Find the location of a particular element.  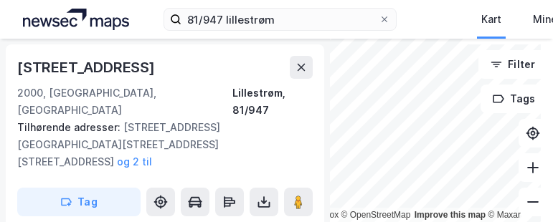

button: Tags is located at coordinates (513, 99).